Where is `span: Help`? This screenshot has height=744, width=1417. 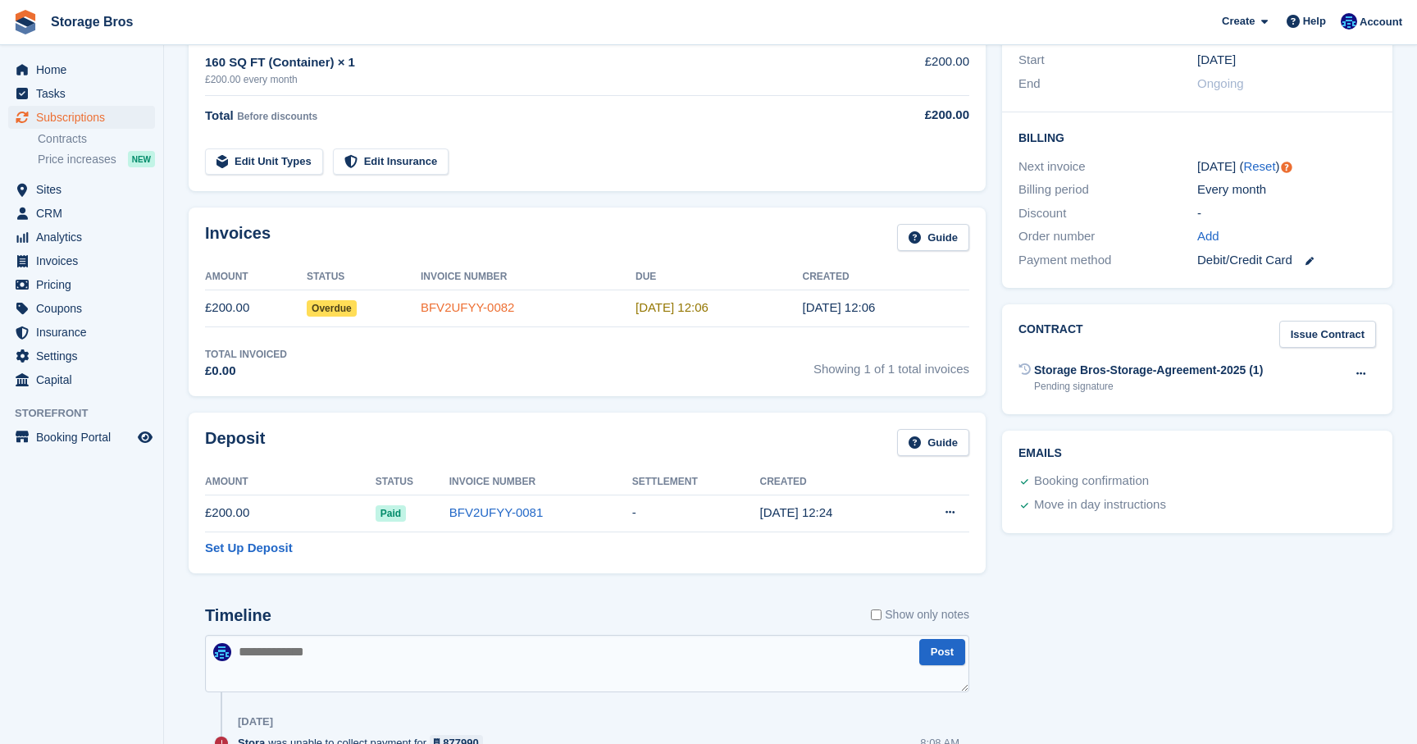
span: Help is located at coordinates (1314, 21).